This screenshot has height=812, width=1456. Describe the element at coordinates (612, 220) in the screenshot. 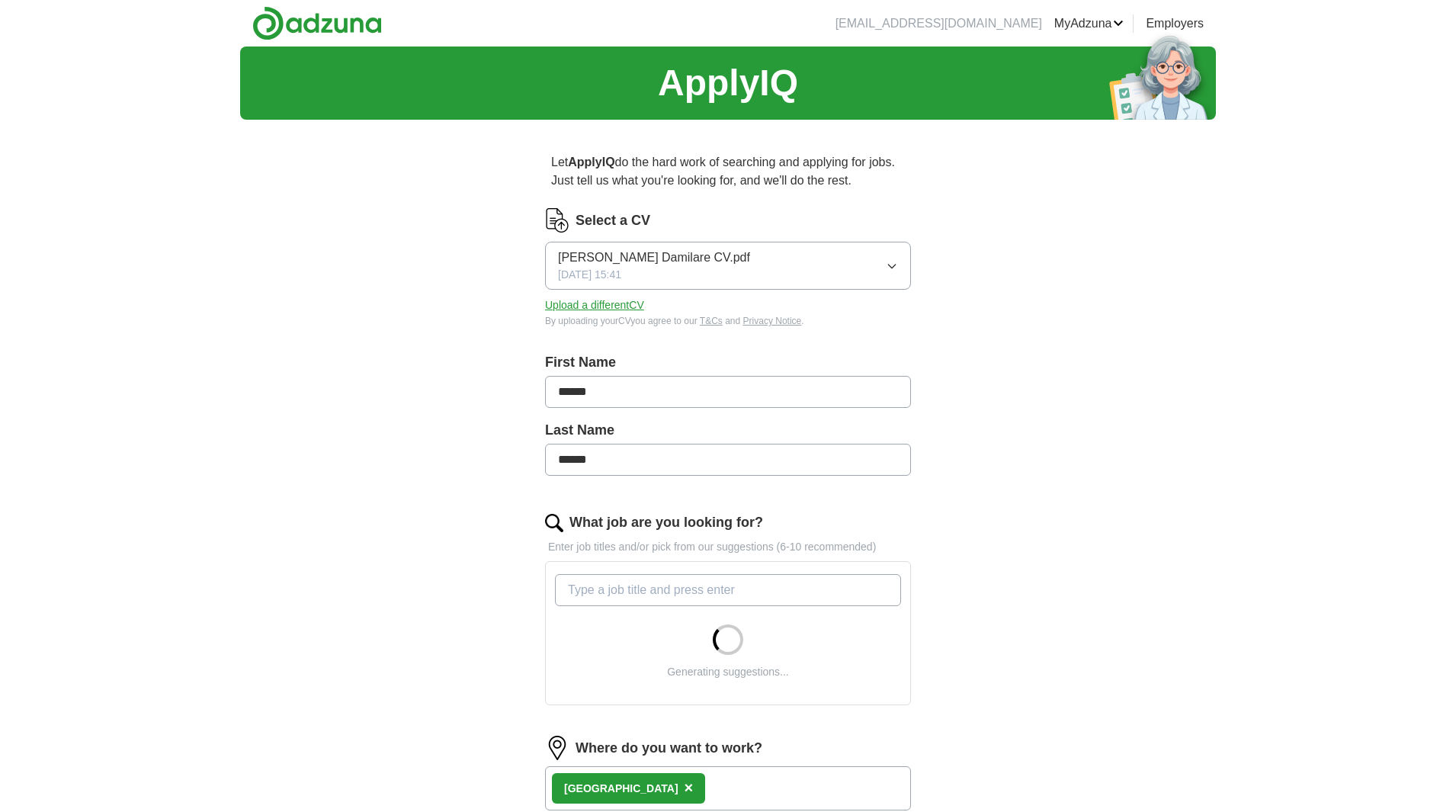

I see `label: Select a CV` at that location.